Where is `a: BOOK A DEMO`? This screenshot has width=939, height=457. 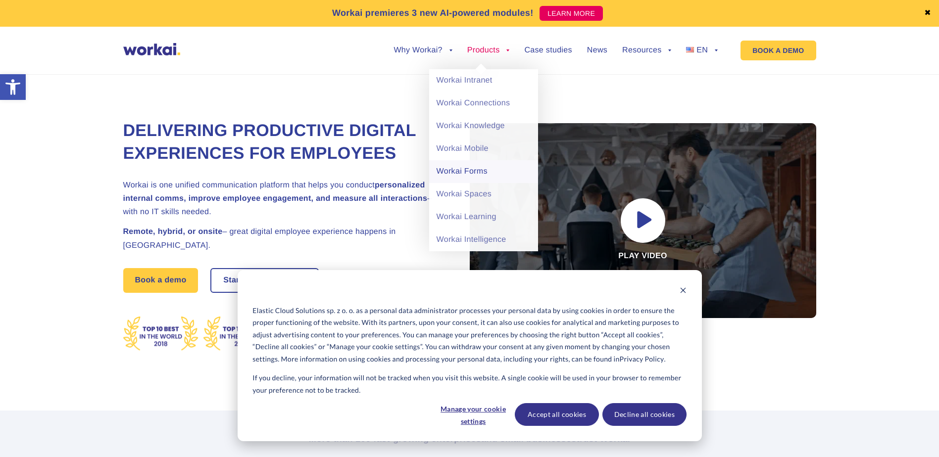
a: BOOK A DEMO is located at coordinates (778, 50).